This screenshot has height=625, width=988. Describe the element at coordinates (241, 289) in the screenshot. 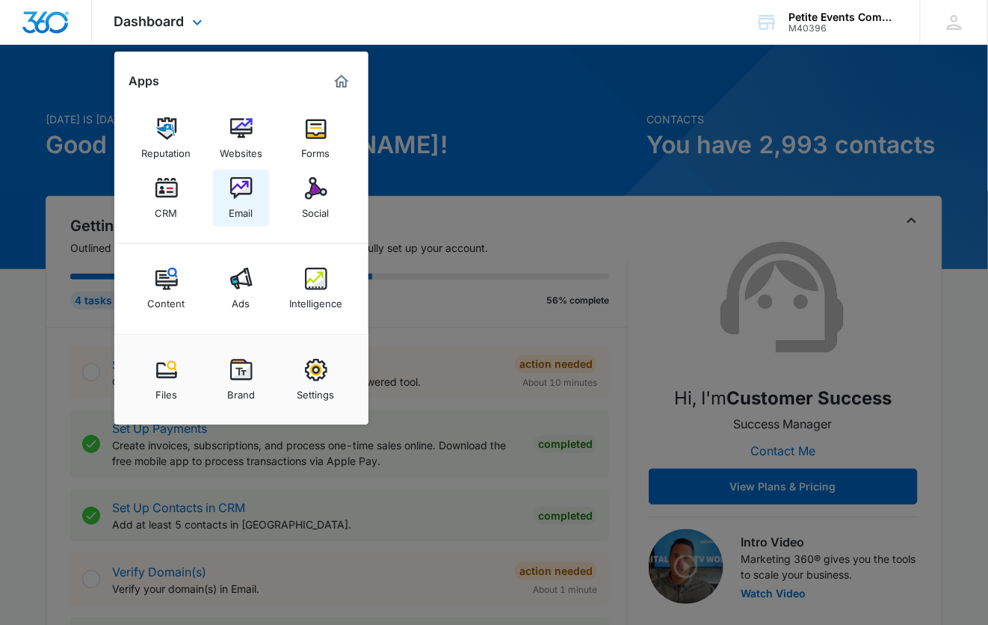

I see `a: Ads` at that location.